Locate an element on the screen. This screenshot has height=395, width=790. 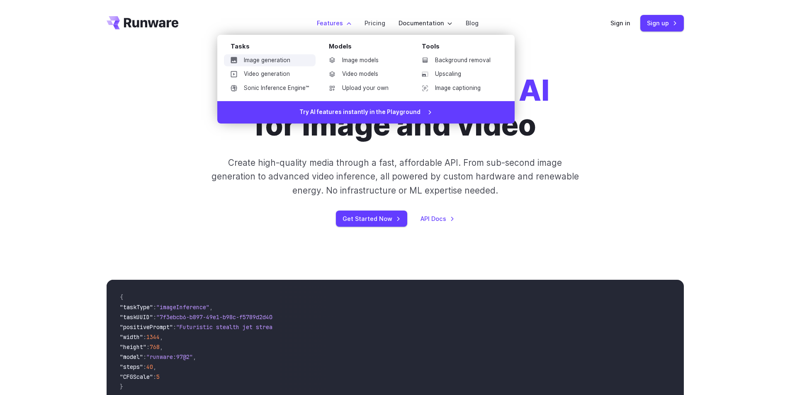
span: 40 is located at coordinates (150, 367).